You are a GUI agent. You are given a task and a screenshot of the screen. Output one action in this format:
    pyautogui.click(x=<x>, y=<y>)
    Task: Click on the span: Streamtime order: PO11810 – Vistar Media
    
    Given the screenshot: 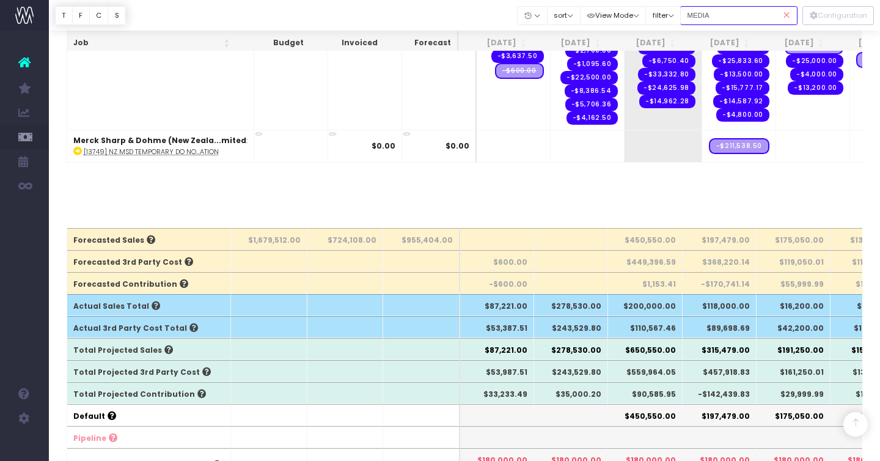 What is the action you would take?
    pyautogui.click(x=592, y=64)
    